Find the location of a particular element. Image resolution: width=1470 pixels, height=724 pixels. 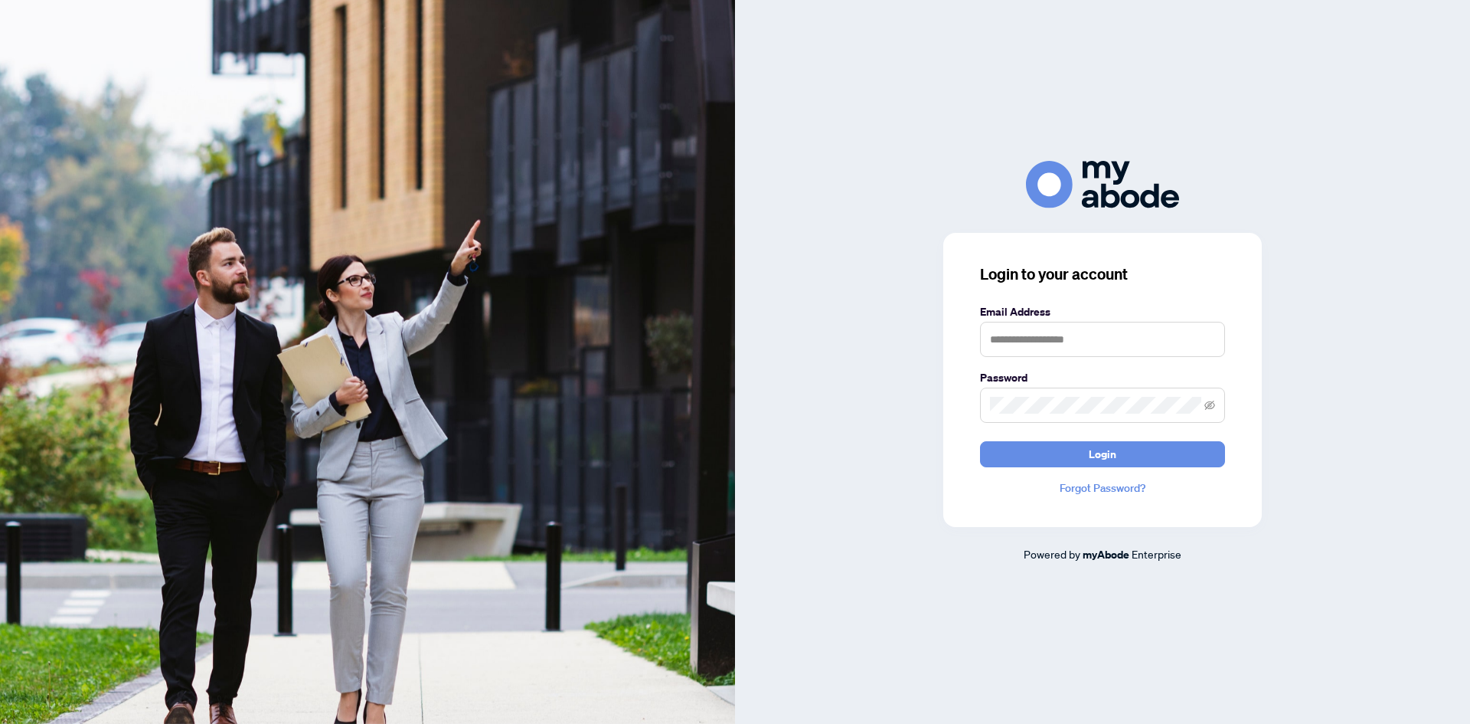

span: Login is located at coordinates (1103, 454).